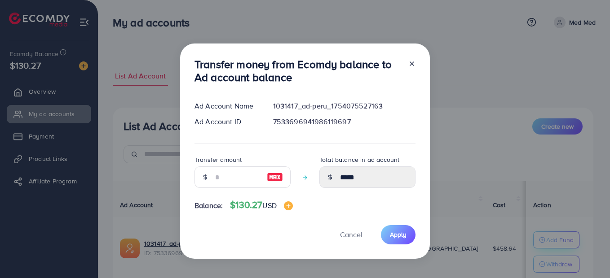 The image size is (610, 278). Describe the element at coordinates (261, 205) in the screenshot. I see `h4: $130.27` at that location.